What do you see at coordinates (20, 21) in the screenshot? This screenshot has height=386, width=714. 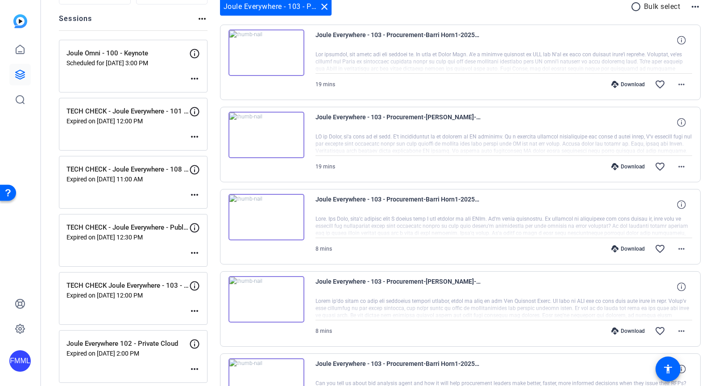 I see `img: blue-gradient.svg` at bounding box center [20, 21].